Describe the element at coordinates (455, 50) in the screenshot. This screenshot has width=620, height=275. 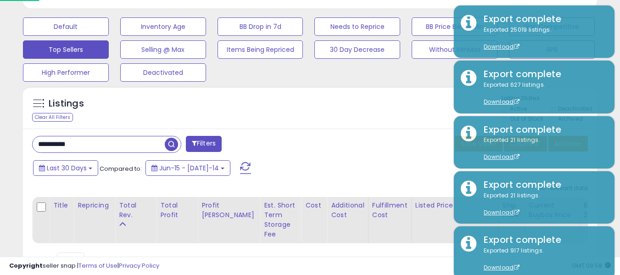
I see `button: Without MinMax` at that location.